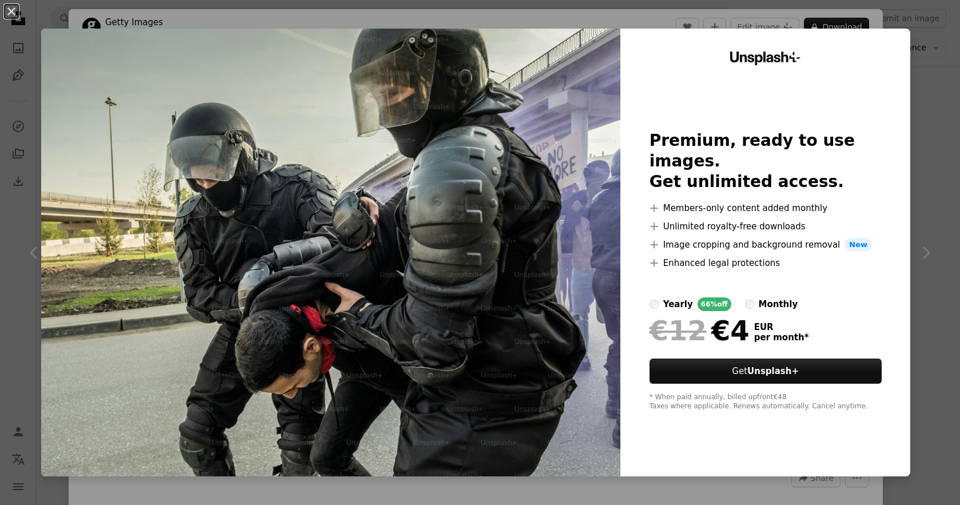  I want to click on input: yearly66%off, so click(654, 304).